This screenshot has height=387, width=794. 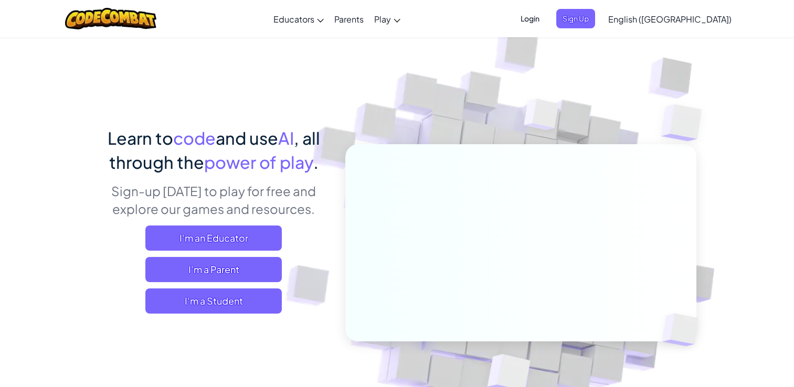 I want to click on a: Educators, so click(x=299, y=19).